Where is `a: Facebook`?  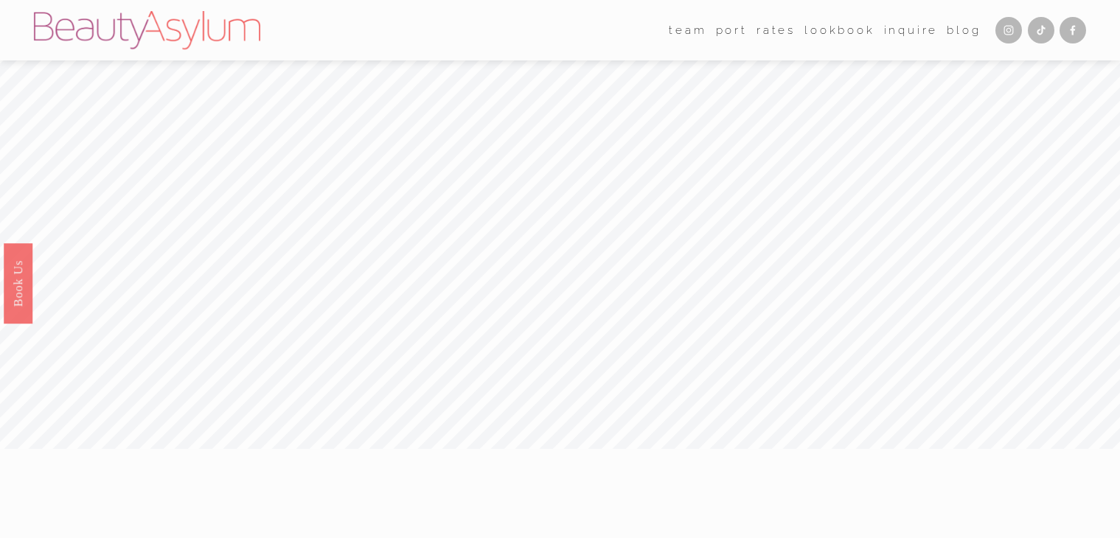 a: Facebook is located at coordinates (1073, 30).